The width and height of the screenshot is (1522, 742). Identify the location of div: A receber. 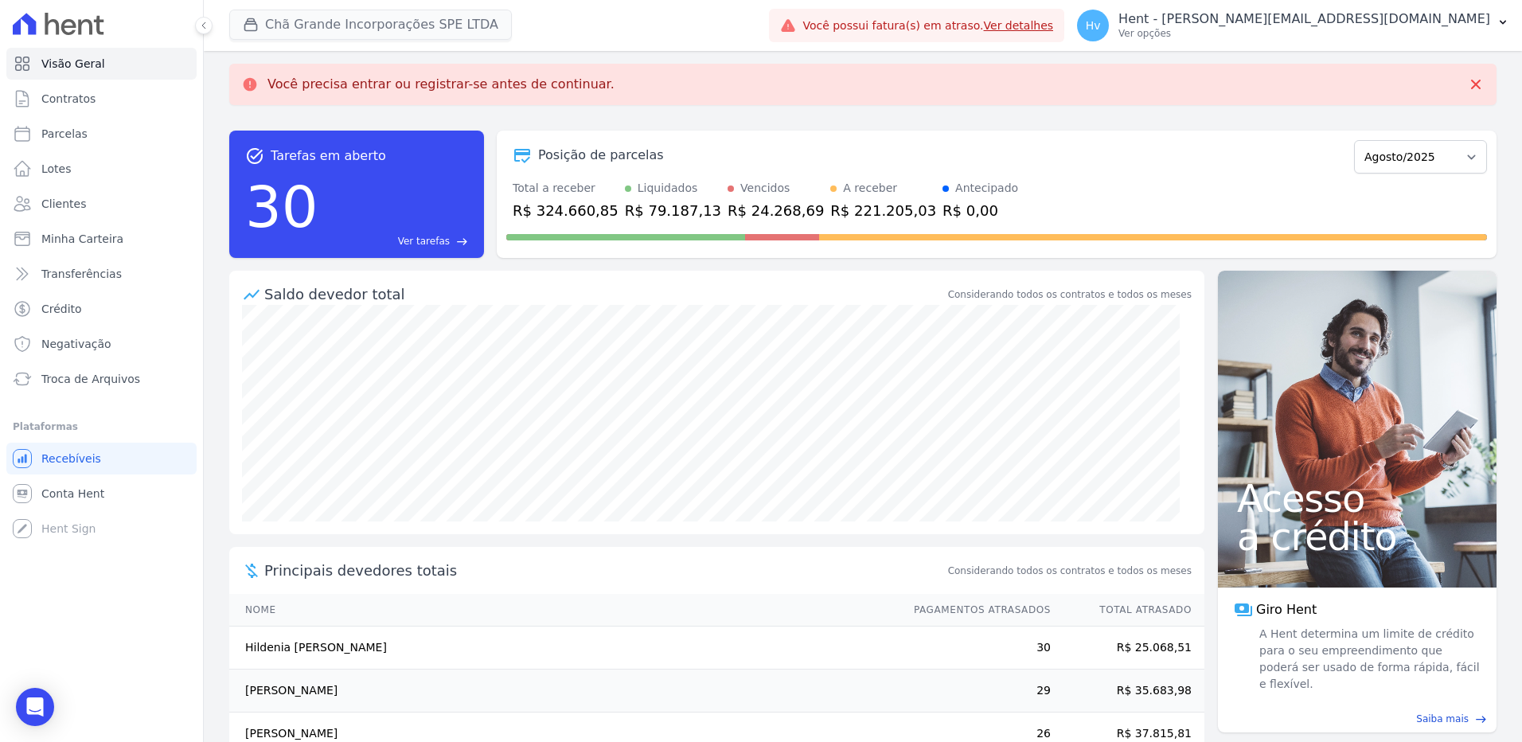
(870, 188).